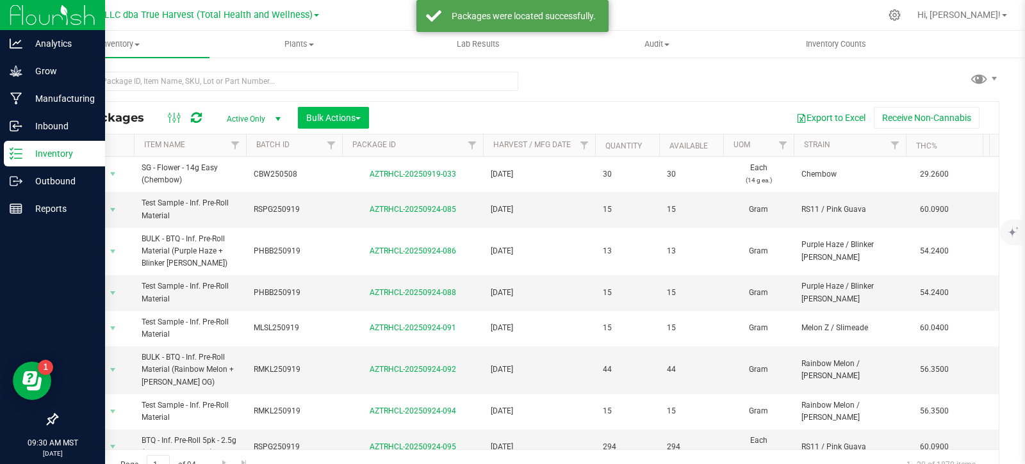 This screenshot has width=1025, height=464. What do you see at coordinates (333, 118) in the screenshot?
I see `button: Bulk Actions` at bounding box center [333, 118].